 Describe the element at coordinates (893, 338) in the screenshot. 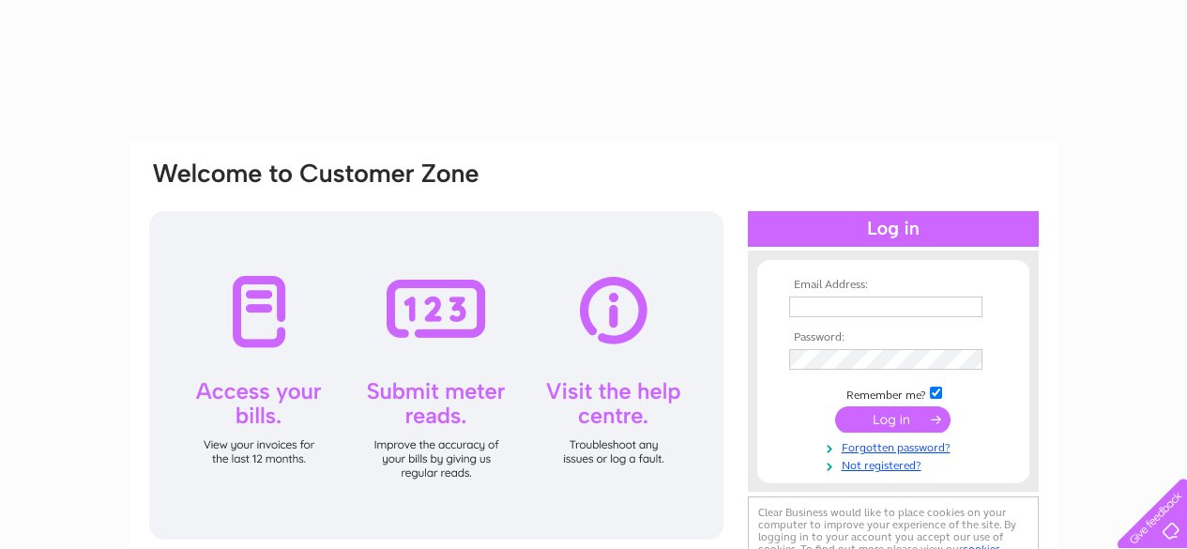

I see `th: Password:` at that location.